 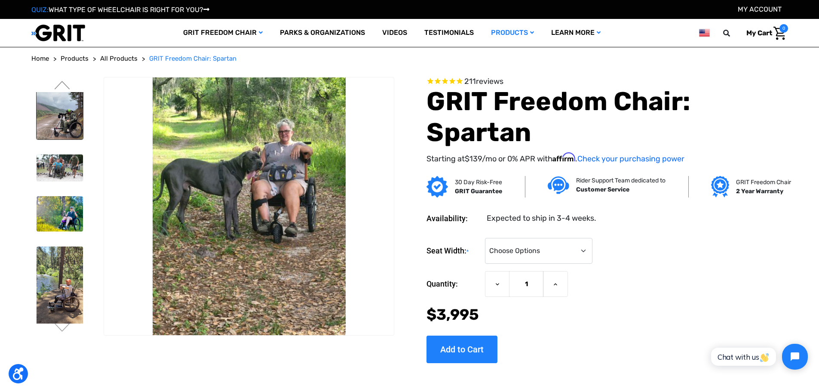 I want to click on a: GRIT Freedom Chair, so click(x=223, y=33).